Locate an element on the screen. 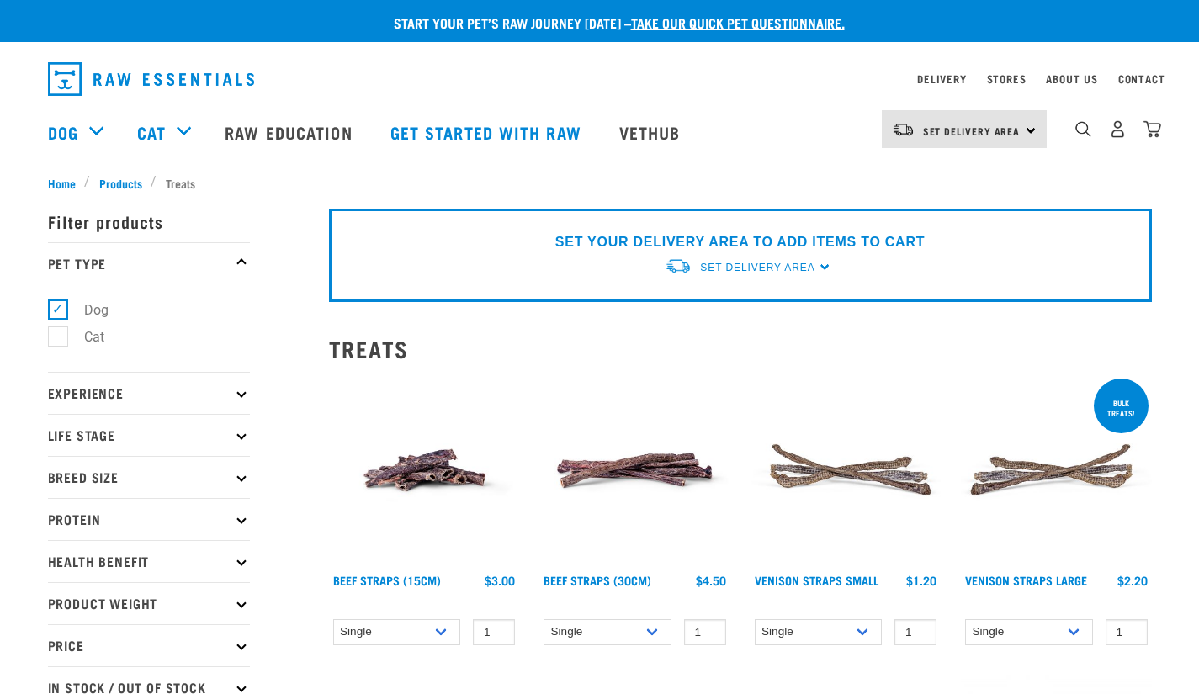  p: Protein is located at coordinates (149, 519).